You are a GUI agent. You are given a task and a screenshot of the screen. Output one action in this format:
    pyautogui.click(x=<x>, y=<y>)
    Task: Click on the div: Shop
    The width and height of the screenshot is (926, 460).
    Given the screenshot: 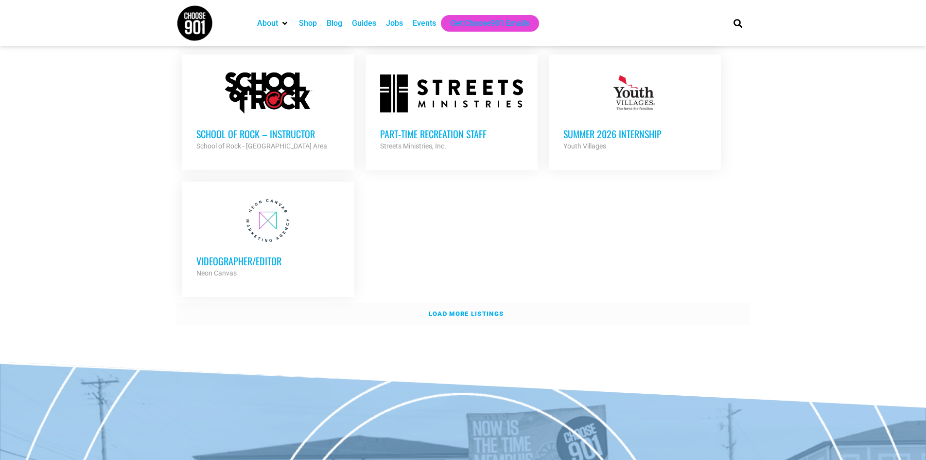 What is the action you would take?
    pyautogui.click(x=308, y=23)
    